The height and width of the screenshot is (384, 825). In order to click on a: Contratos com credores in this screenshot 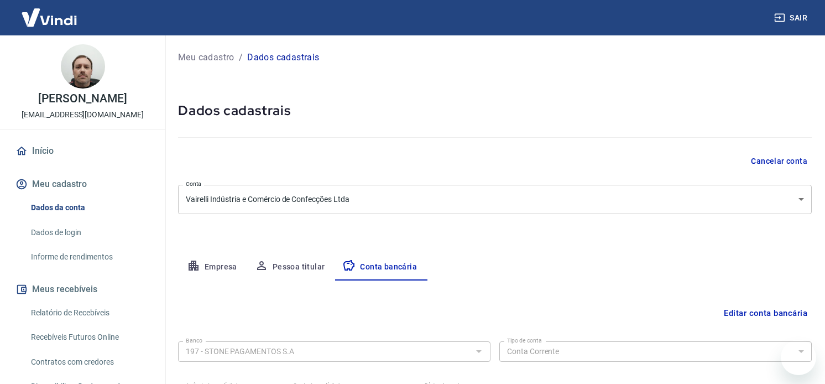, I will do `click(89, 362)`.